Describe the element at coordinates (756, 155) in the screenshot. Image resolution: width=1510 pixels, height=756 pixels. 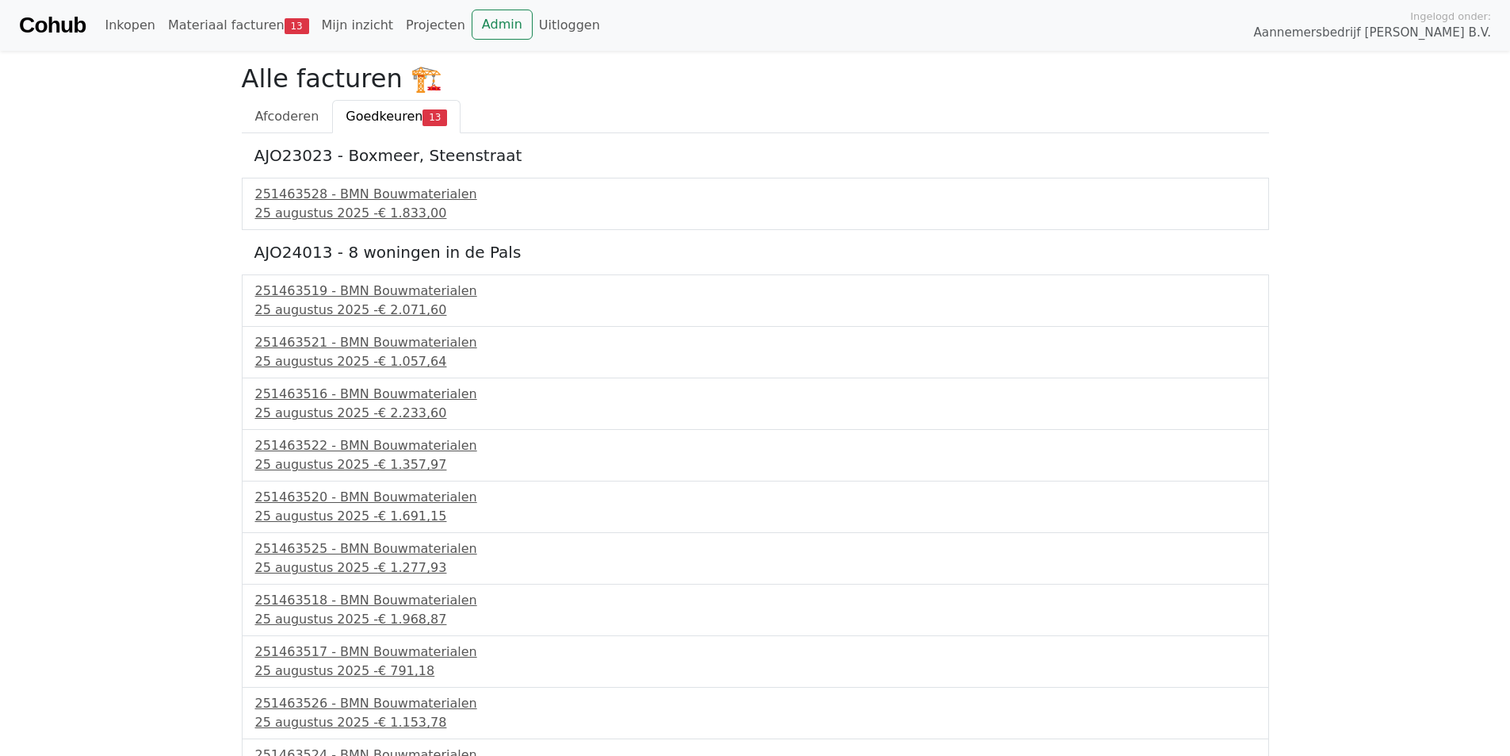
I see `h5: AJO23023 - Boxmeer, Steenstraat` at that location.